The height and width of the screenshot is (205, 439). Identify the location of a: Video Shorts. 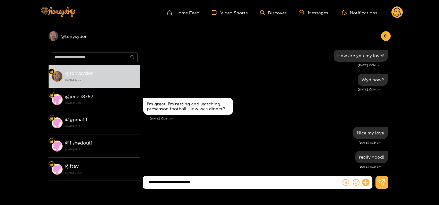
(230, 13).